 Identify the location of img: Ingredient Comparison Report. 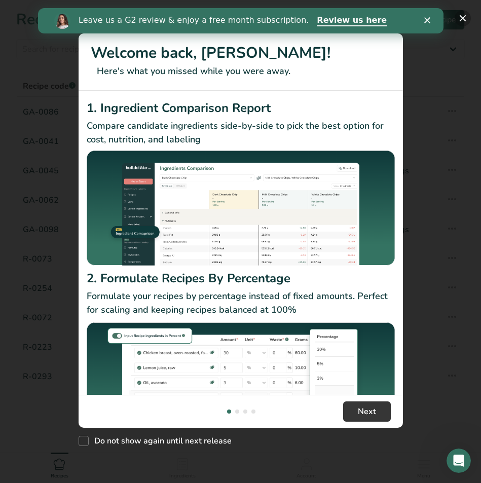
(241, 208).